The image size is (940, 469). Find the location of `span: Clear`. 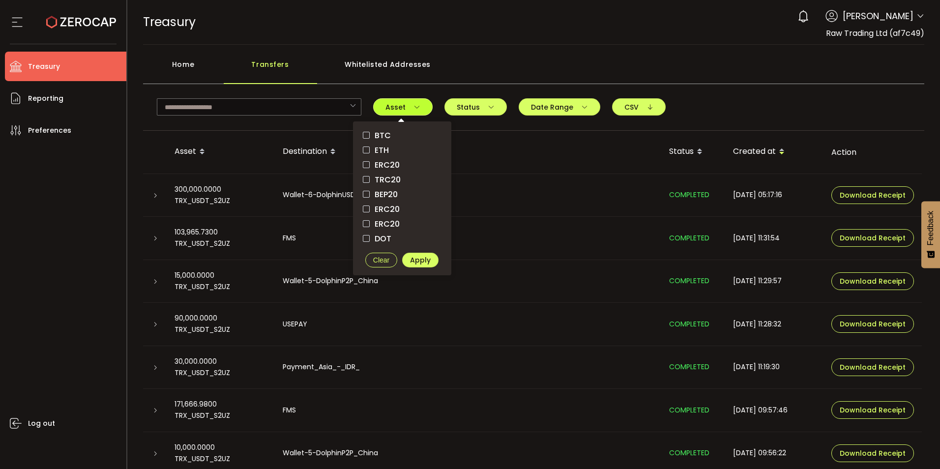

span: Clear is located at coordinates (381, 260).